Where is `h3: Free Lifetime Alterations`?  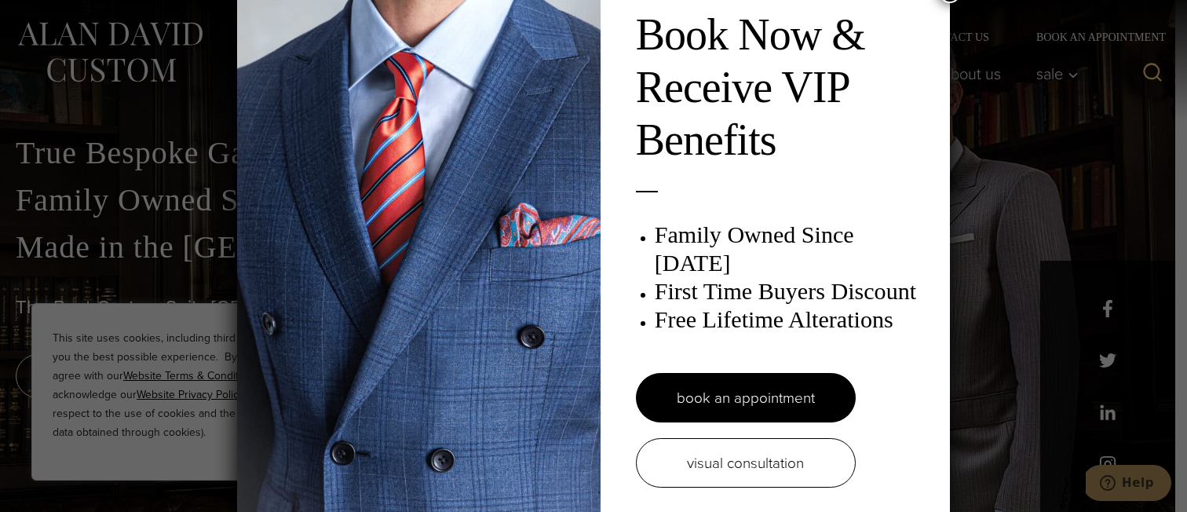
h3: Free Lifetime Alterations is located at coordinates (795, 320).